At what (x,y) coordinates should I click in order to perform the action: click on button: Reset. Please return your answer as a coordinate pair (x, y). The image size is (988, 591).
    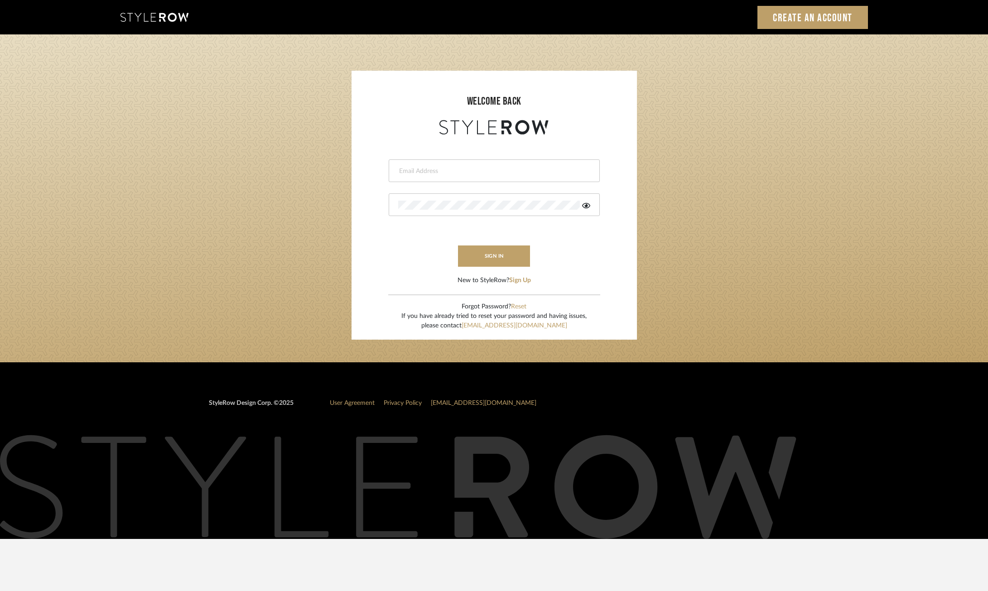
    Looking at the image, I should click on (519, 307).